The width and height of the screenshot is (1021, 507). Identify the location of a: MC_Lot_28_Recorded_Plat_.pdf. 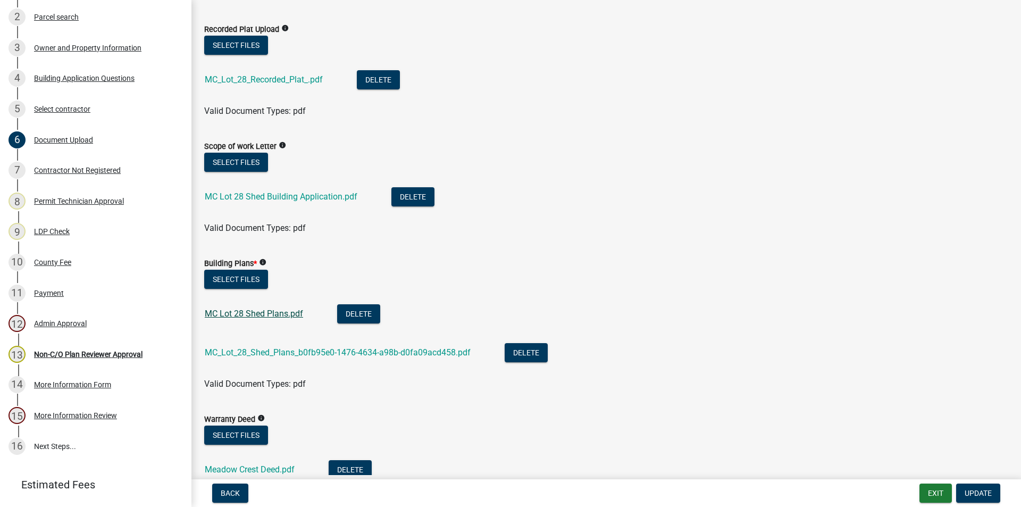
(264, 79).